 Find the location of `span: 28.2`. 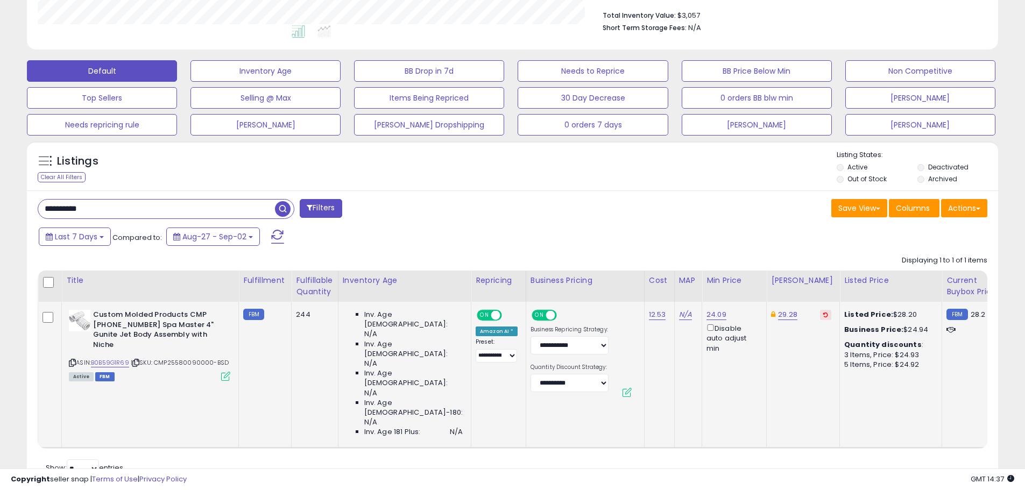

span: 28.2 is located at coordinates (978, 314).